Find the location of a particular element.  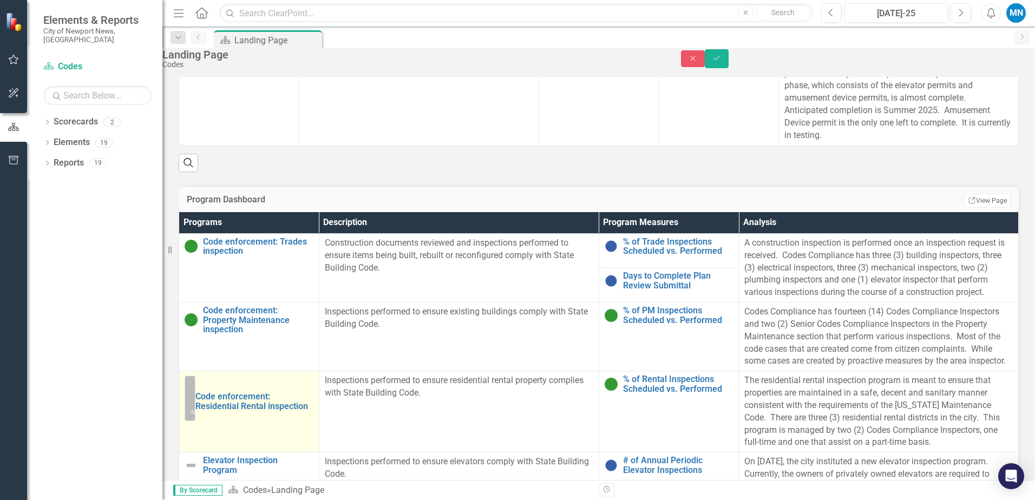

a: Days to Complete Plan Review Submittal is located at coordinates (678, 280).